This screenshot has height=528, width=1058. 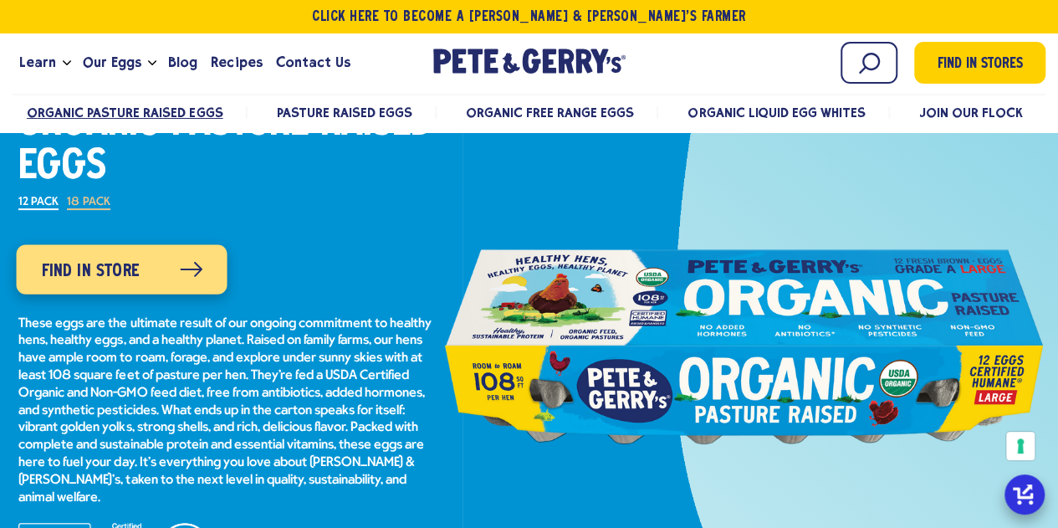 I want to click on span: Our Eggs, so click(x=112, y=62).